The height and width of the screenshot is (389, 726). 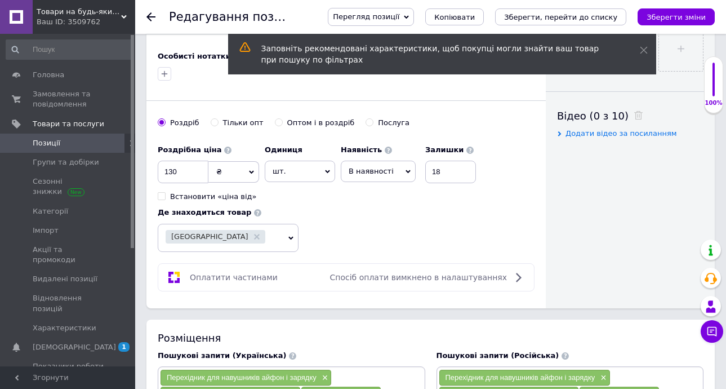 What do you see at coordinates (366, 16) in the screenshot?
I see `span: Перегляд позиції` at bounding box center [366, 16].